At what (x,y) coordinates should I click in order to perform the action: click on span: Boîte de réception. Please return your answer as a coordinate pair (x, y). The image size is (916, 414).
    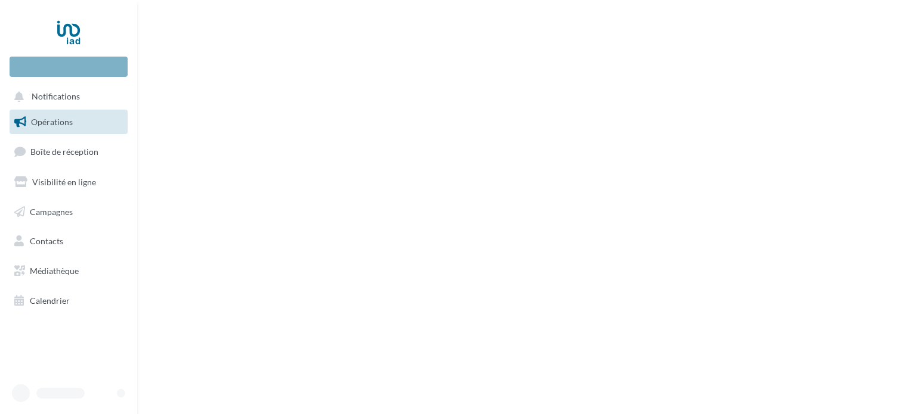
    Looking at the image, I should click on (64, 151).